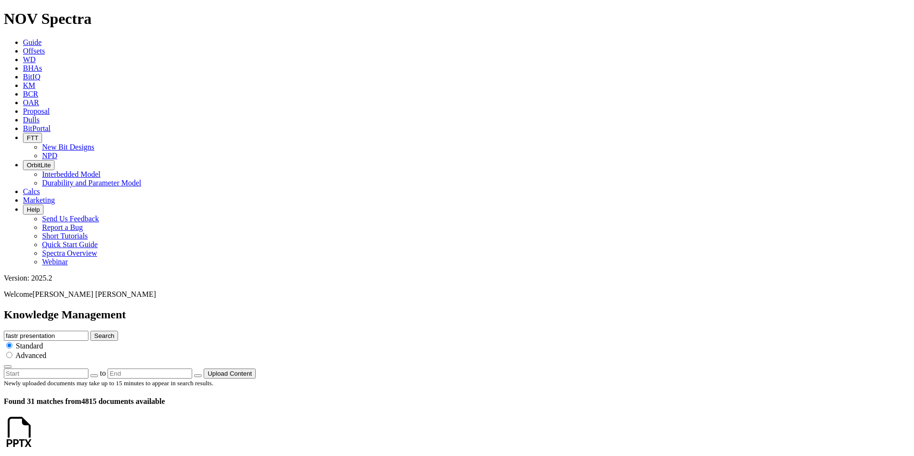 The height and width of the screenshot is (456, 914). I want to click on span: BHAs, so click(32, 68).